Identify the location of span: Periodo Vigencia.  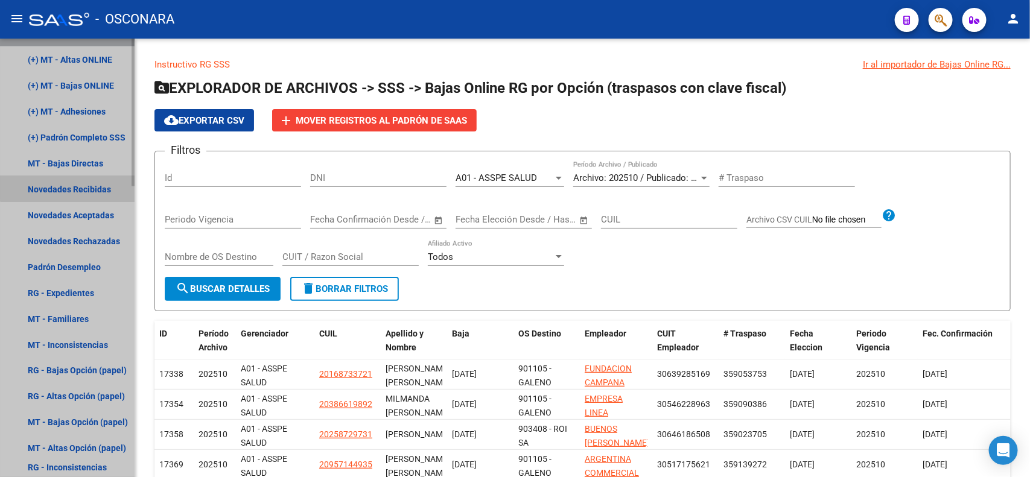
(873, 340).